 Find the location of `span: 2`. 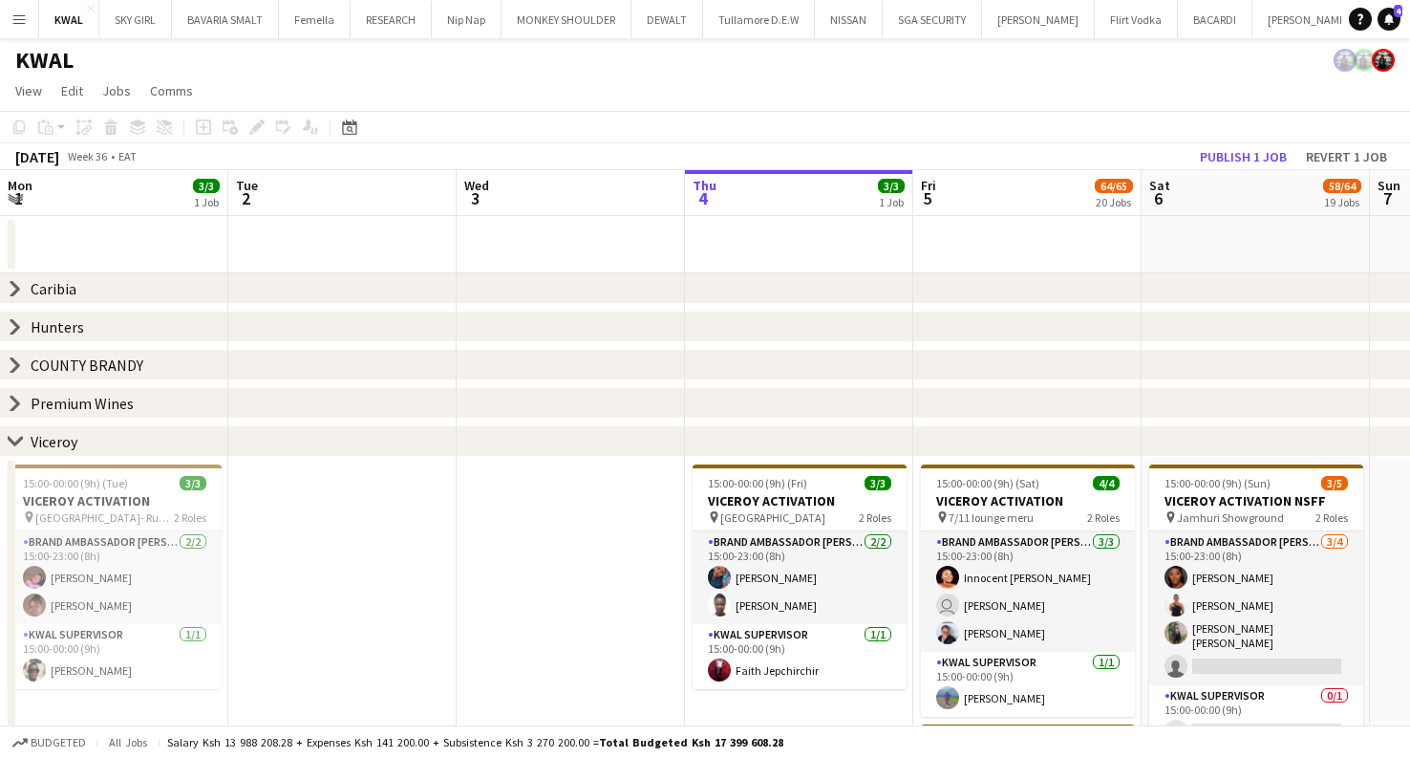

span: 2 is located at coordinates (246, 198).